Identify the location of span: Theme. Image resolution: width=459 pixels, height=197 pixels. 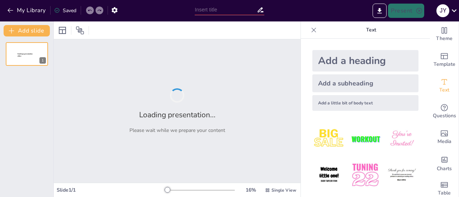
(444, 39).